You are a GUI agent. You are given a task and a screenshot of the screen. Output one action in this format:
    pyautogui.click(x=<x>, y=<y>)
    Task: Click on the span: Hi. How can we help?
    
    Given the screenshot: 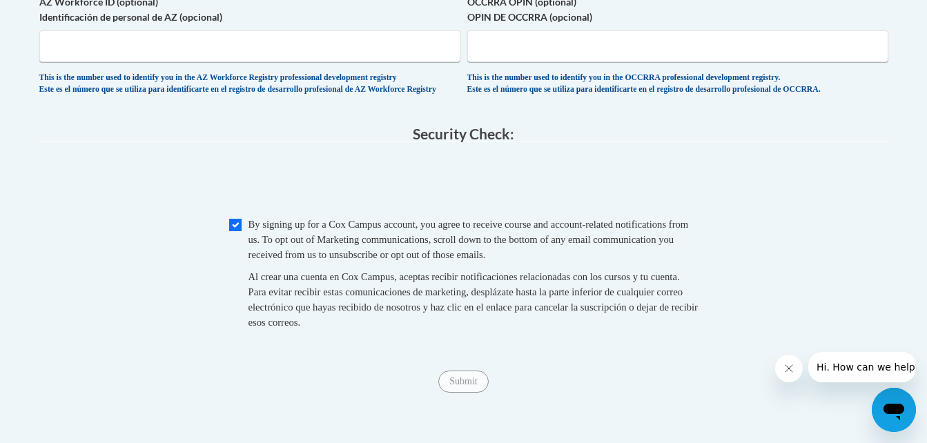 What is the action you would take?
    pyautogui.click(x=60, y=15)
    